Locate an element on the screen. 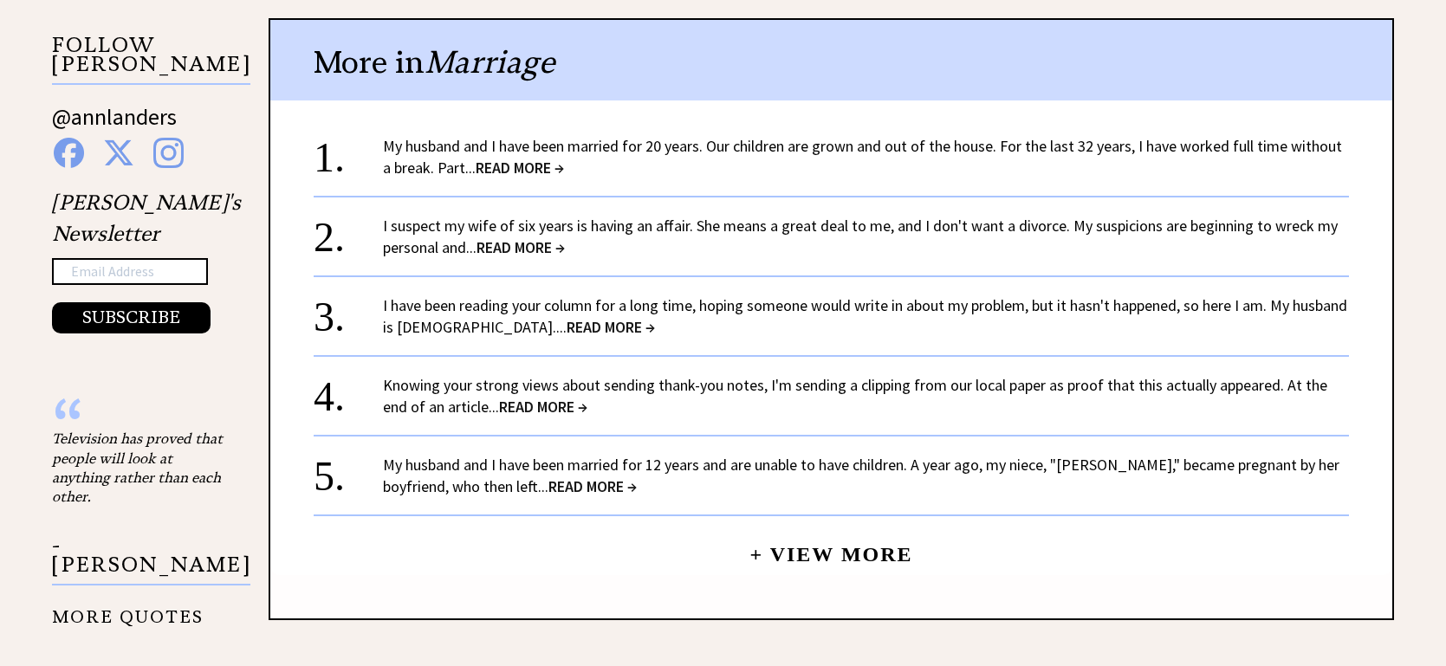 Image resolution: width=1446 pixels, height=666 pixels. button: SUBSCRIBE is located at coordinates (131, 318).